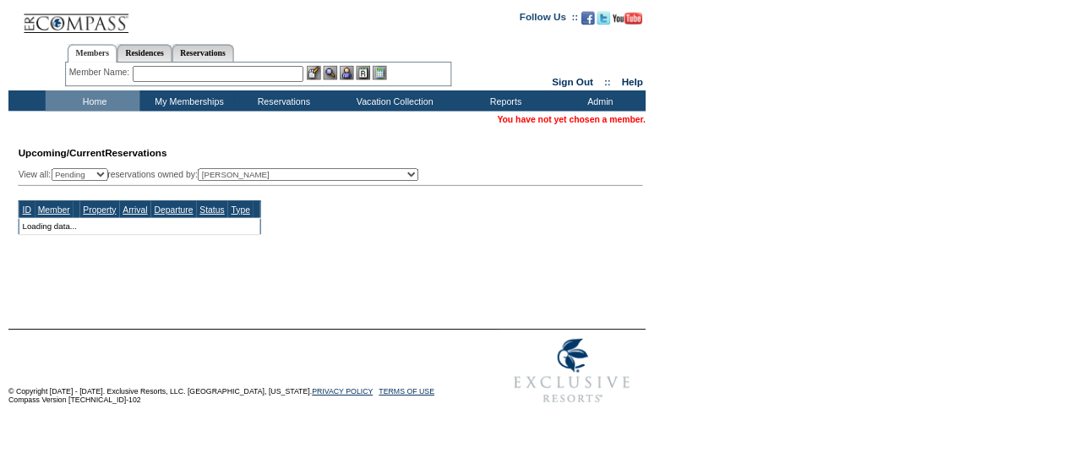  Describe the element at coordinates (612, 19) in the screenshot. I see `img: Follow us on Twitter` at that location.